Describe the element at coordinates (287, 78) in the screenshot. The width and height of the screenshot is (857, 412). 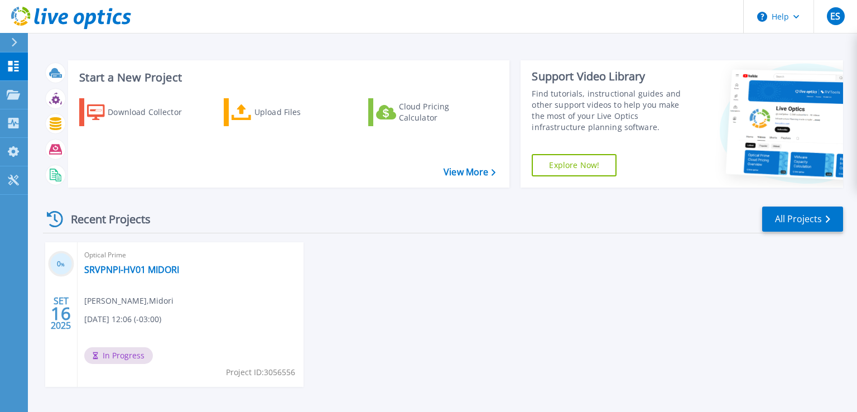
I see `h3: Start a New Project` at that location.